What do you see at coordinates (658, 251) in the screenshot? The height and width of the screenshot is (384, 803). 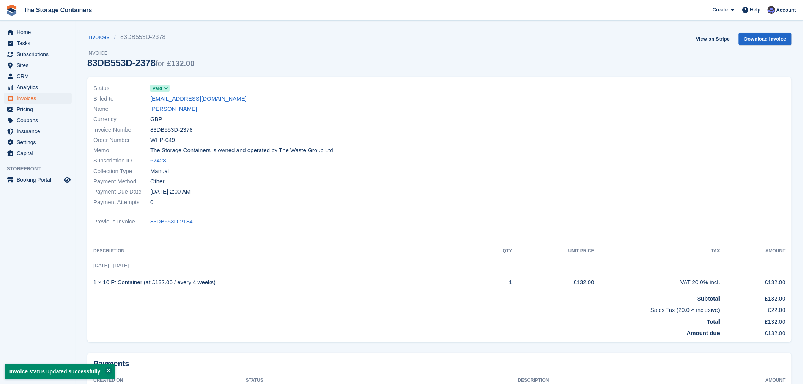 I see `th: Tax` at bounding box center [658, 251].